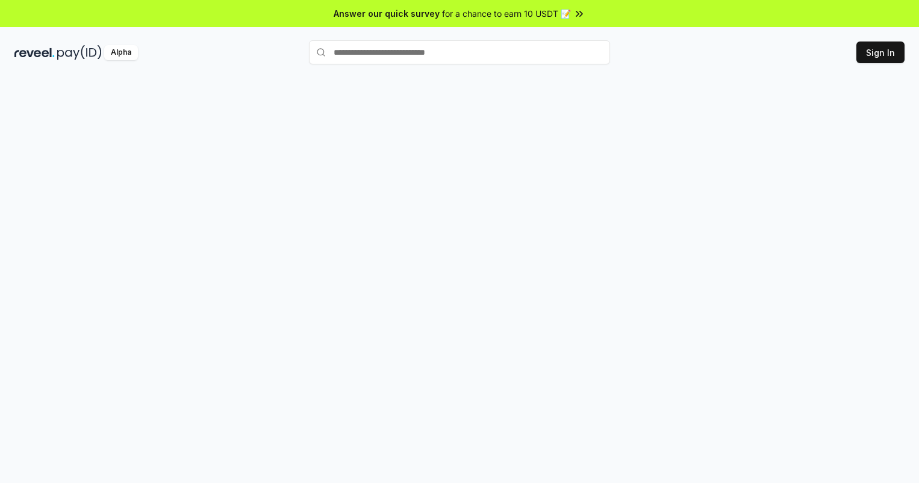  What do you see at coordinates (880, 52) in the screenshot?
I see `button: Sign In` at bounding box center [880, 52].